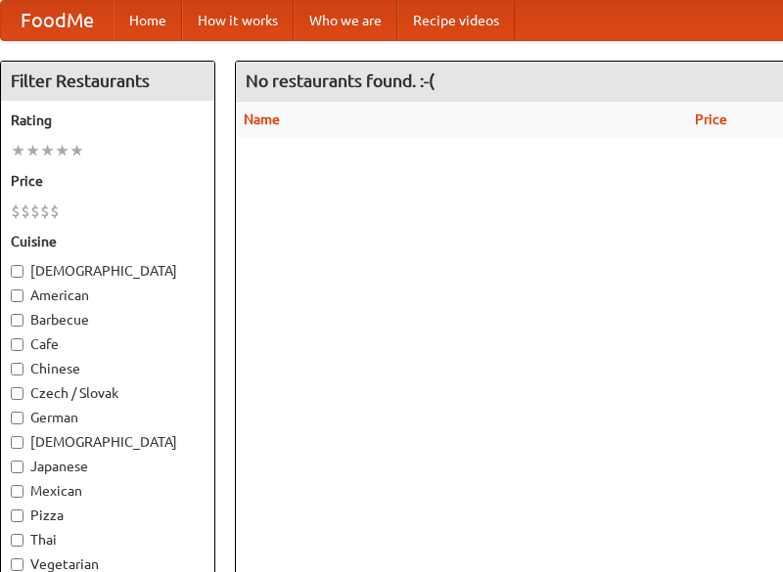 The width and height of the screenshot is (783, 572). I want to click on label: Mexican, so click(108, 491).